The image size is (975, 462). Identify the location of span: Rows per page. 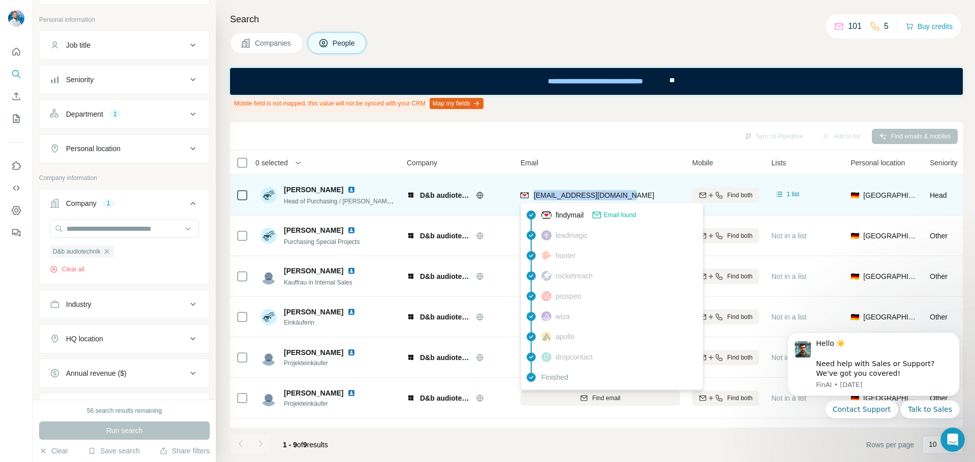
(890, 445).